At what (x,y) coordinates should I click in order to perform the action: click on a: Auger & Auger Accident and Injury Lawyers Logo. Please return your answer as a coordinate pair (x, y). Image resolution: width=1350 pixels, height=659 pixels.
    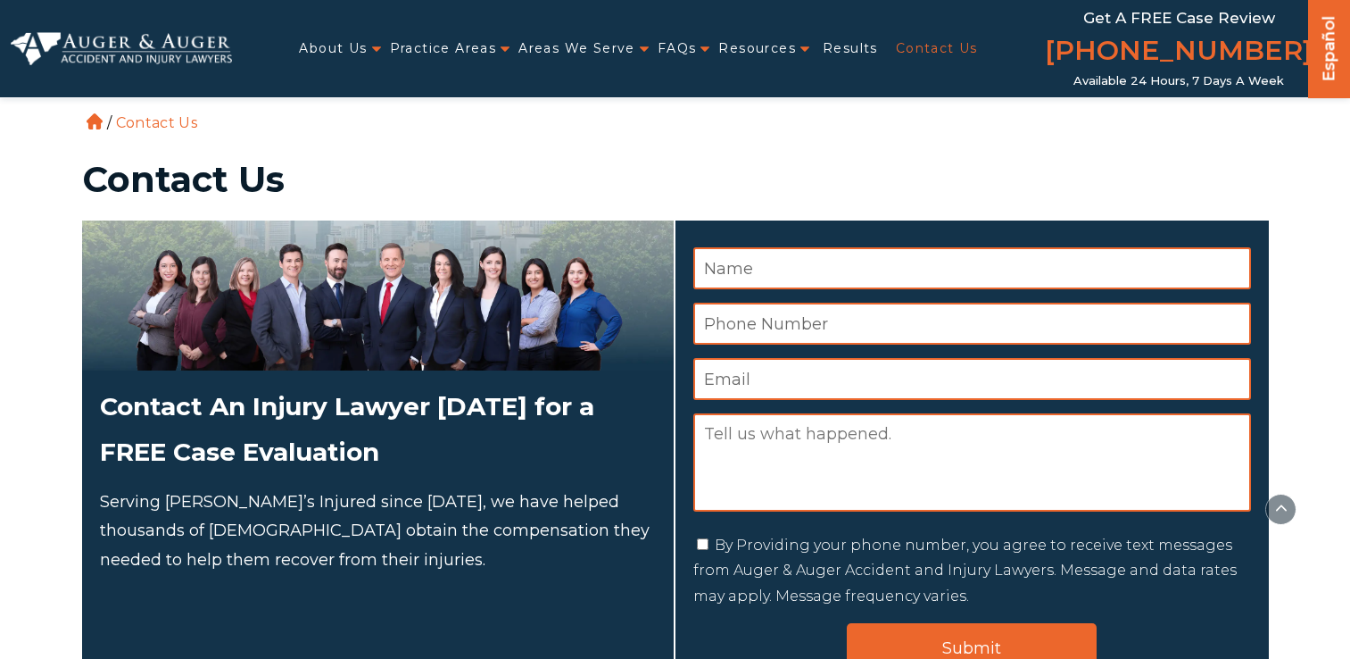
    Looking at the image, I should click on (121, 49).